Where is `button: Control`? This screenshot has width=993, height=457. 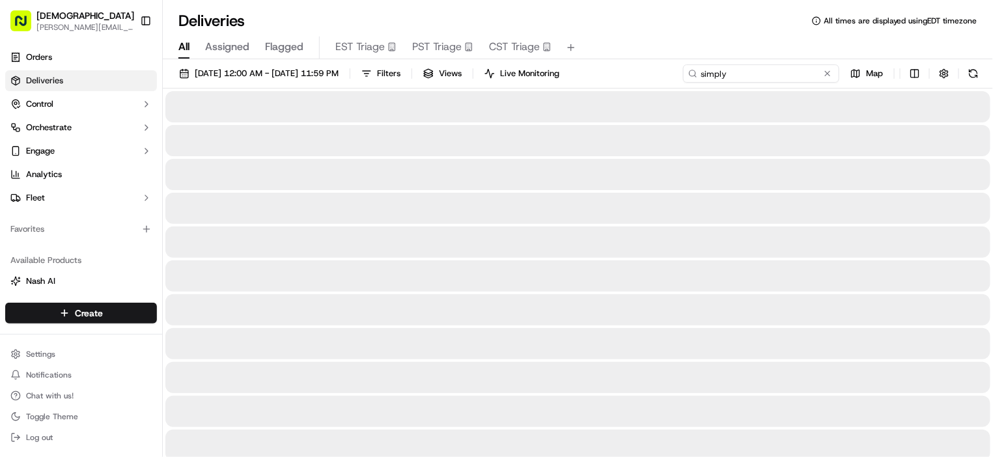 button: Control is located at coordinates (81, 104).